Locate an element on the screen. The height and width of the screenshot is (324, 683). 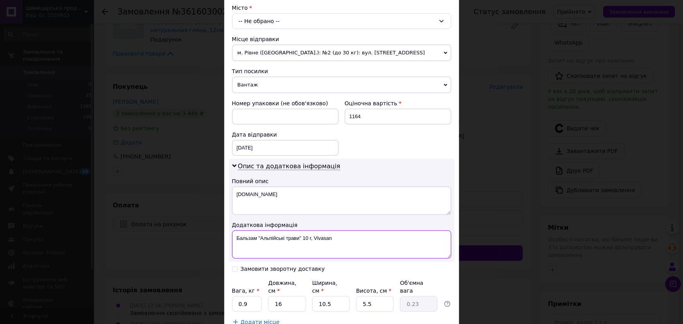
div: Місто is located at coordinates (342, 8).